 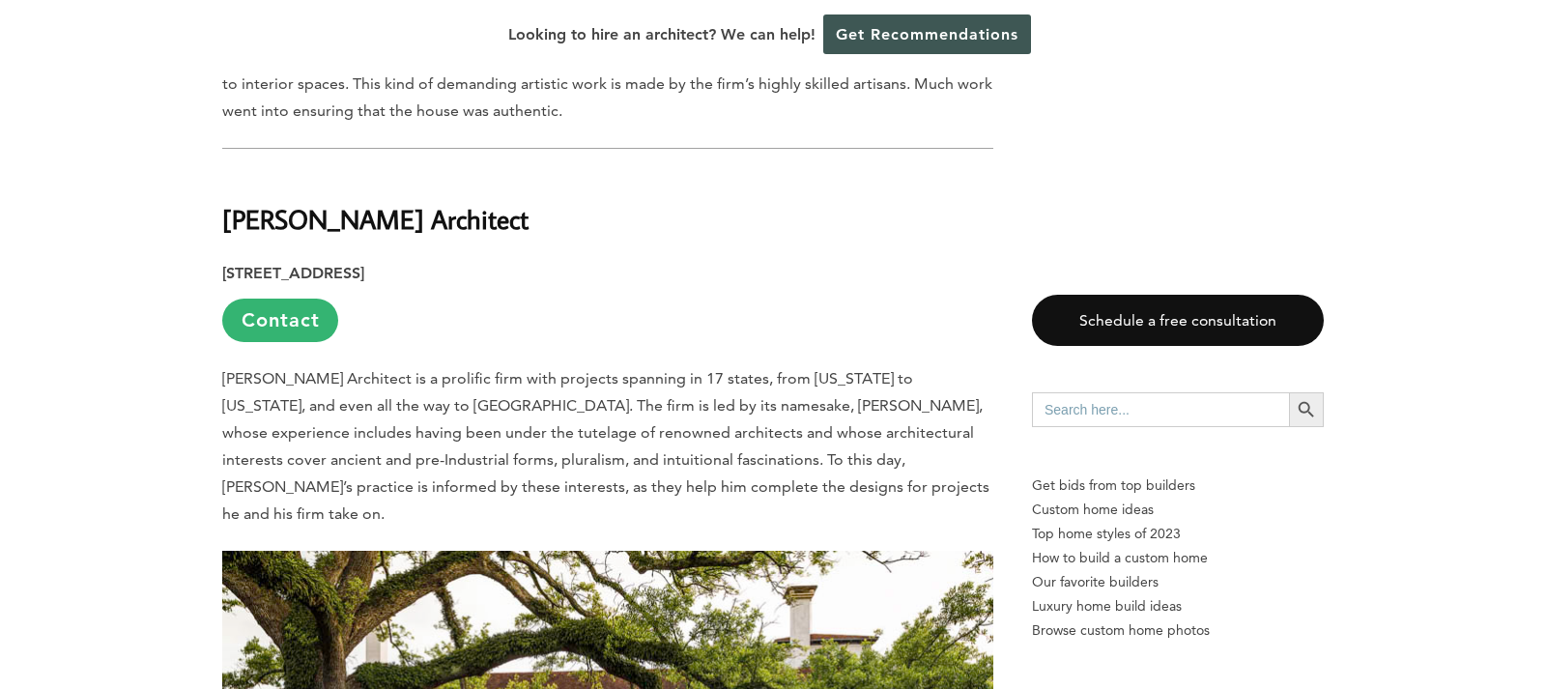 What do you see at coordinates (1178, 630) in the screenshot?
I see `p: Browse custom home photos` at bounding box center [1178, 630].